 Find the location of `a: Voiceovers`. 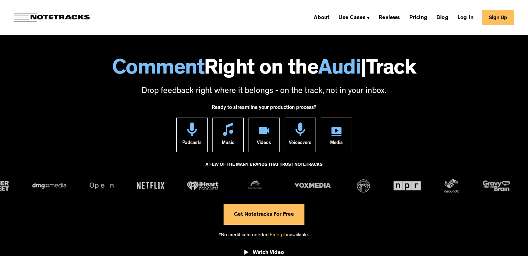

a: Voiceovers is located at coordinates (300, 135).